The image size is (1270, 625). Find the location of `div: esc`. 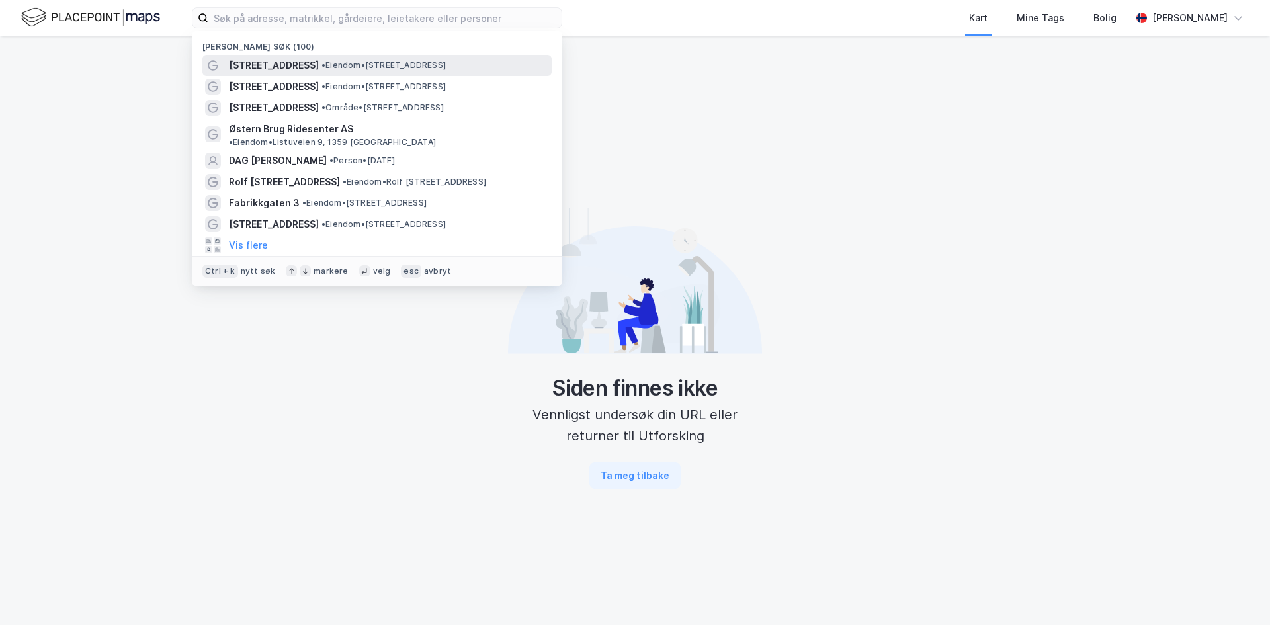

div: esc is located at coordinates (411, 271).